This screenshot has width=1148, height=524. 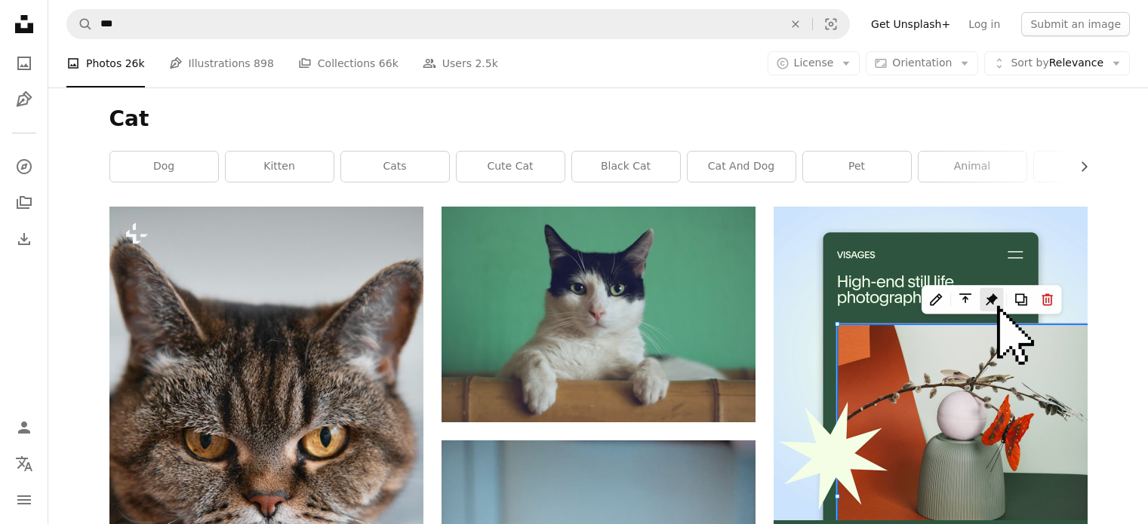 What do you see at coordinates (598, 119) in the screenshot?
I see `h1: Cat` at bounding box center [598, 119].